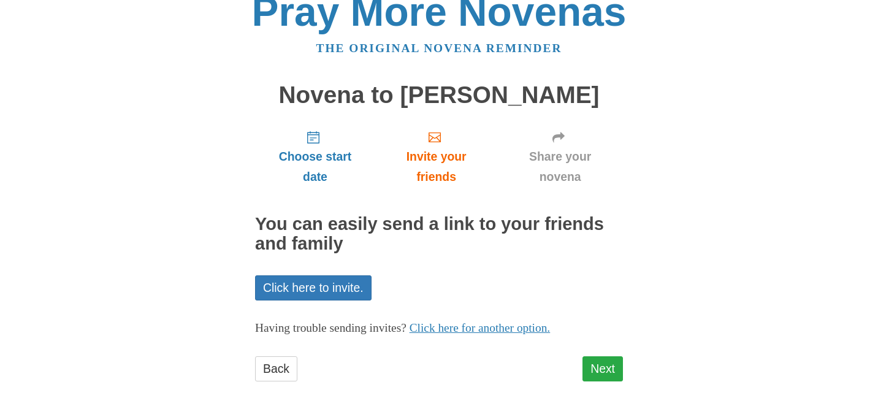 Image resolution: width=878 pixels, height=417 pixels. Describe the element at coordinates (436, 167) in the screenshot. I see `span: Invite your friends` at that location.